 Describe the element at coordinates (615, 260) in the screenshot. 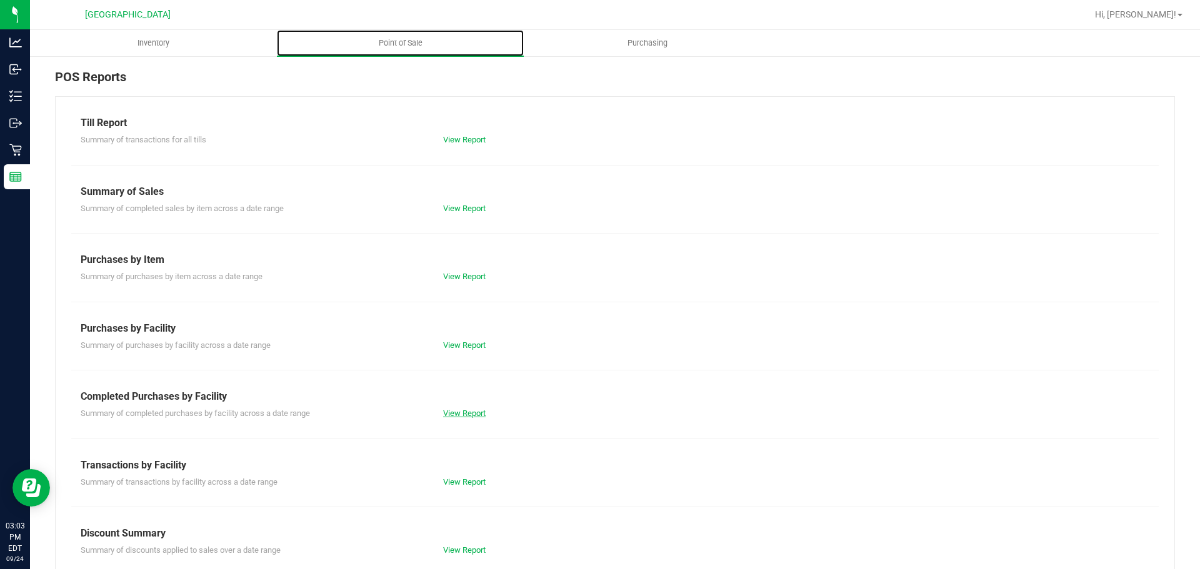

I see `div: Purchases by Item` at that location.